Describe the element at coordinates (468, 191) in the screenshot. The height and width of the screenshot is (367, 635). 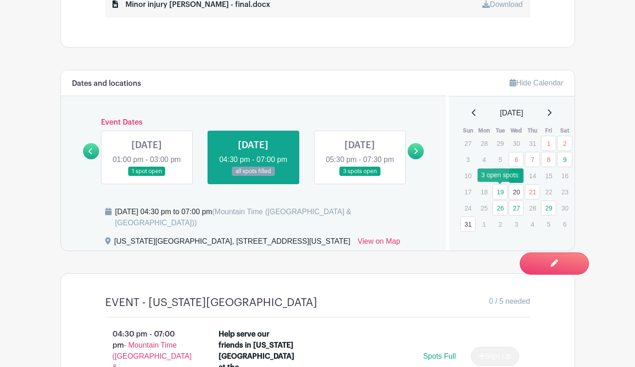
I see `p: 17` at that location.